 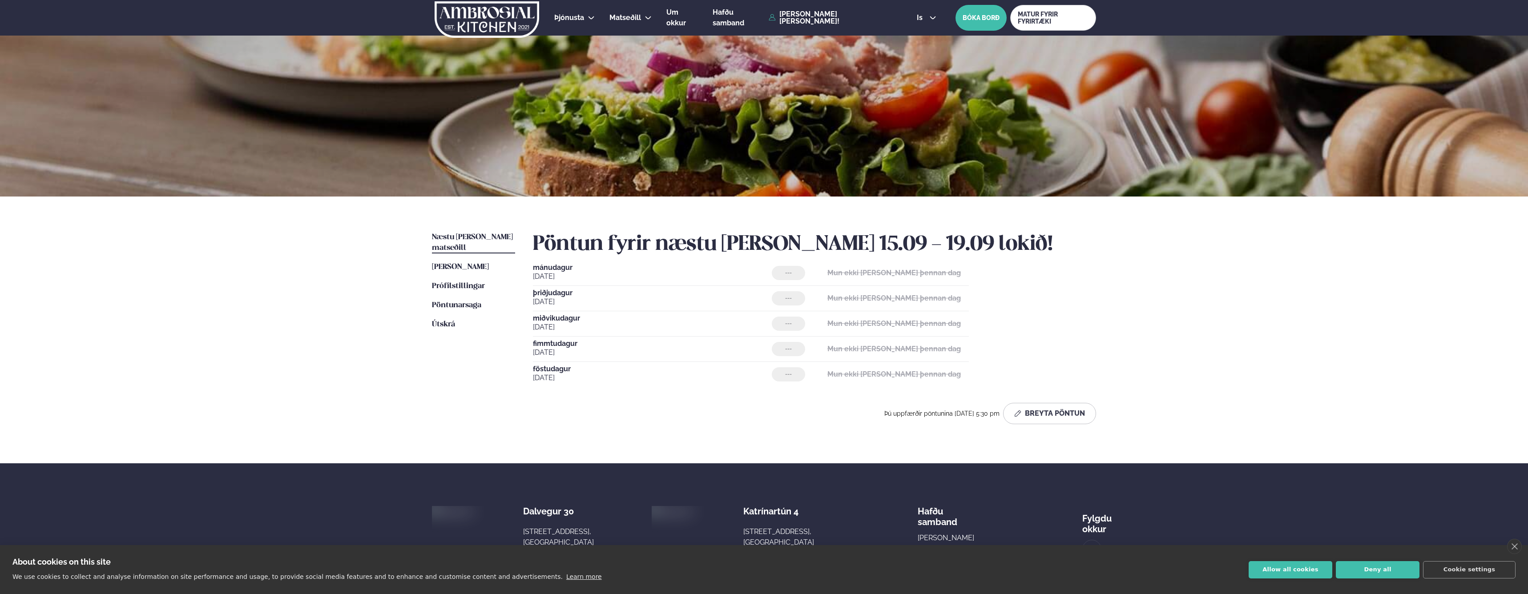 I want to click on a: MATUR FYRIR FYRIRTÆKI, so click(x=1053, y=18).